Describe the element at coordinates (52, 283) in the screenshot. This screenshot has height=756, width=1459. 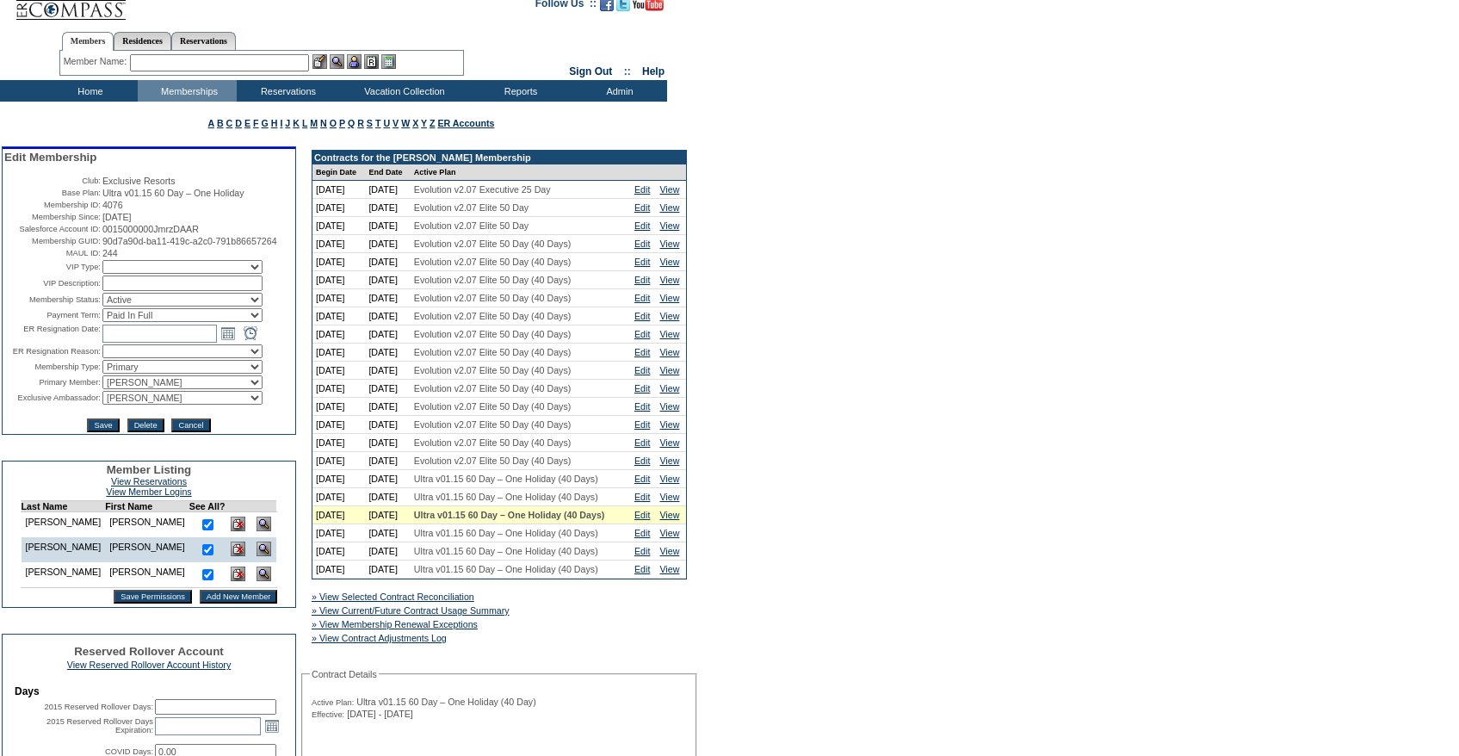
I see `td: VIP Description:` at that location.